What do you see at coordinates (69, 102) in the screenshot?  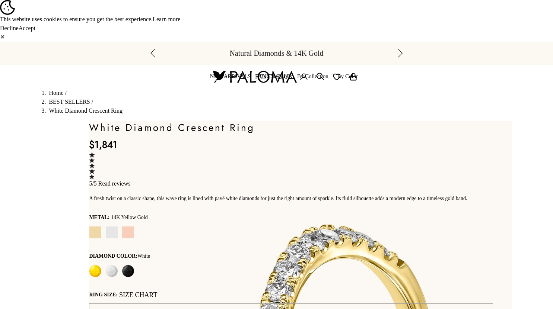 I see `a: BEST SELLERS` at bounding box center [69, 102].